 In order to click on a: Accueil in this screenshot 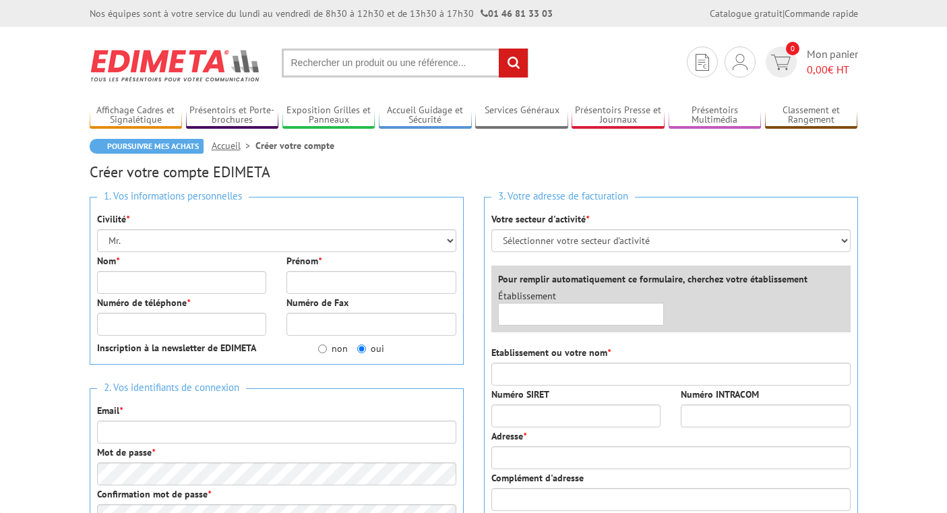, I will do `click(233, 146)`.